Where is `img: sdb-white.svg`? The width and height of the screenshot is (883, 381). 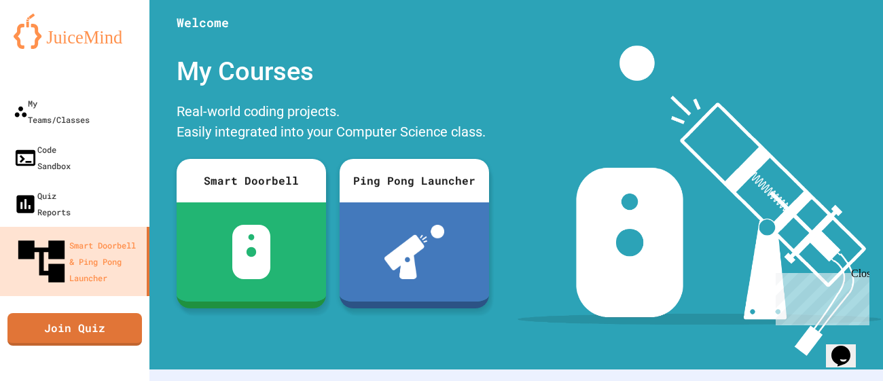
img: sdb-white.svg is located at coordinates (251, 252).